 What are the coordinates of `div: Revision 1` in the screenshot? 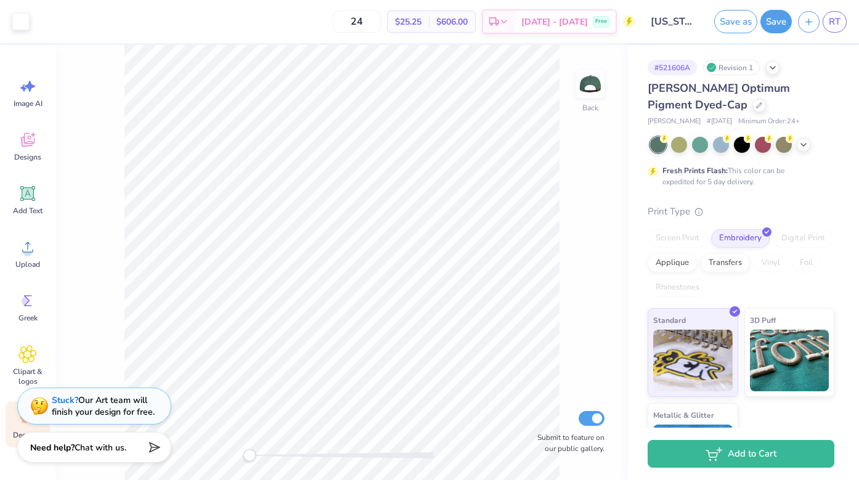 It's located at (731, 67).